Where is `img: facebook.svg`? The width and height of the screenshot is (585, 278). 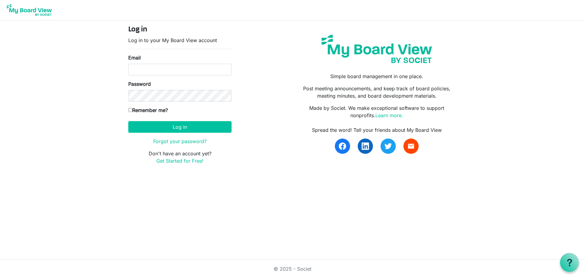
img: facebook.svg is located at coordinates (343, 146).